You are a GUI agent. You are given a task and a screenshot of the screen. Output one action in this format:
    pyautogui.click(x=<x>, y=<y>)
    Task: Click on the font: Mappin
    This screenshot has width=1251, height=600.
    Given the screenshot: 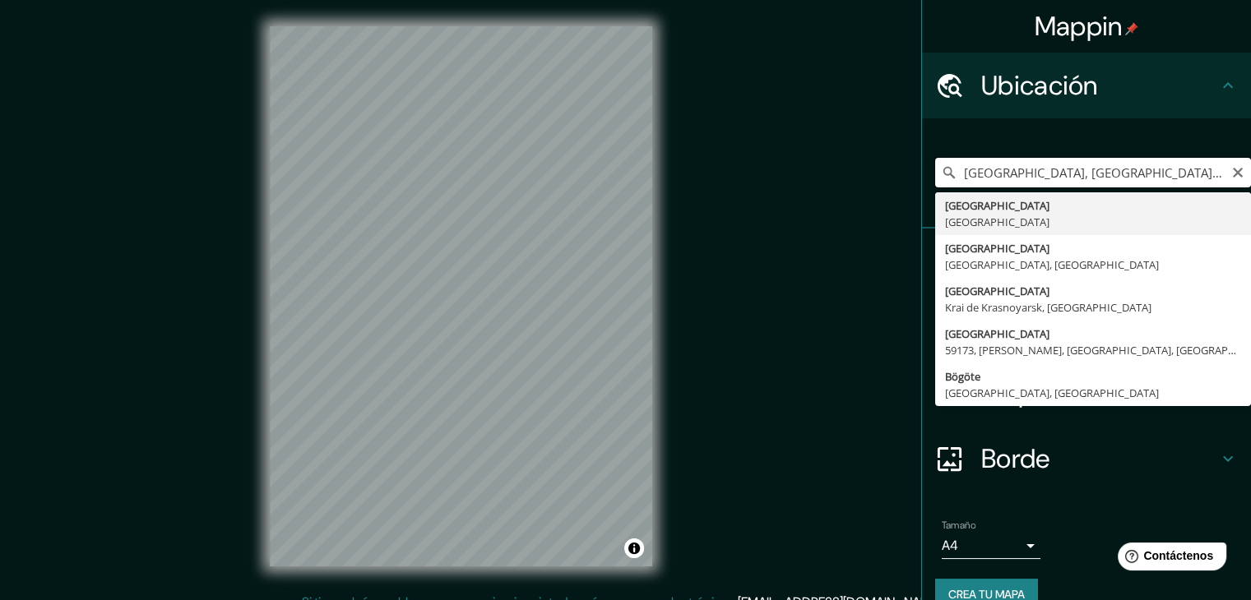 What is the action you would take?
    pyautogui.click(x=1078, y=26)
    